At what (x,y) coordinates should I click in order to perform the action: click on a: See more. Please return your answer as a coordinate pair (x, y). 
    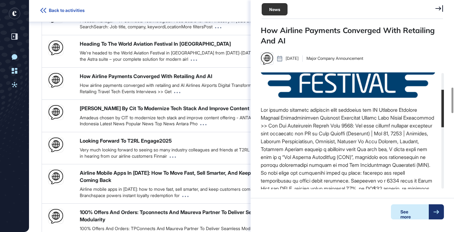
    Looking at the image, I should click on (417, 212).